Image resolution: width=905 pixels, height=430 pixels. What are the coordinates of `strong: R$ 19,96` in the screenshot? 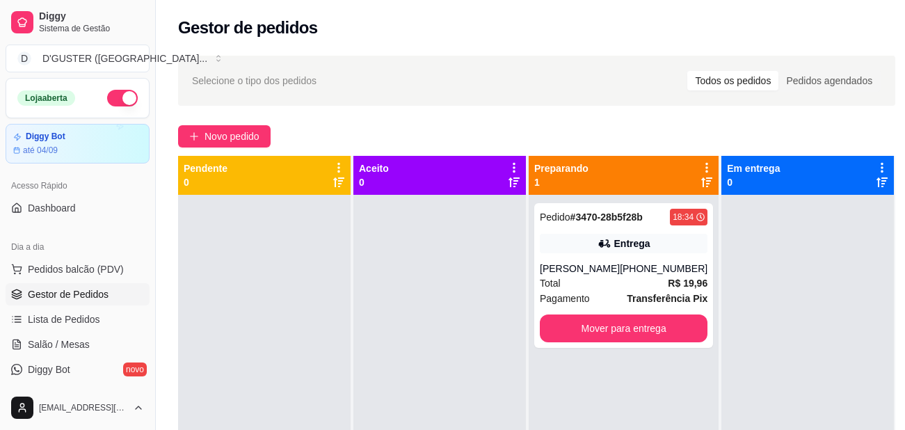 It's located at (688, 283).